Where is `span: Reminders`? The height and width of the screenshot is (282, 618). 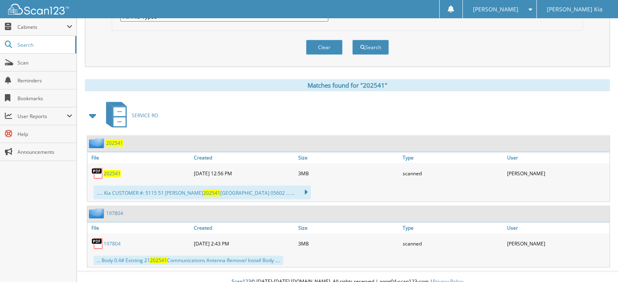
span: Reminders is located at coordinates (45, 80).